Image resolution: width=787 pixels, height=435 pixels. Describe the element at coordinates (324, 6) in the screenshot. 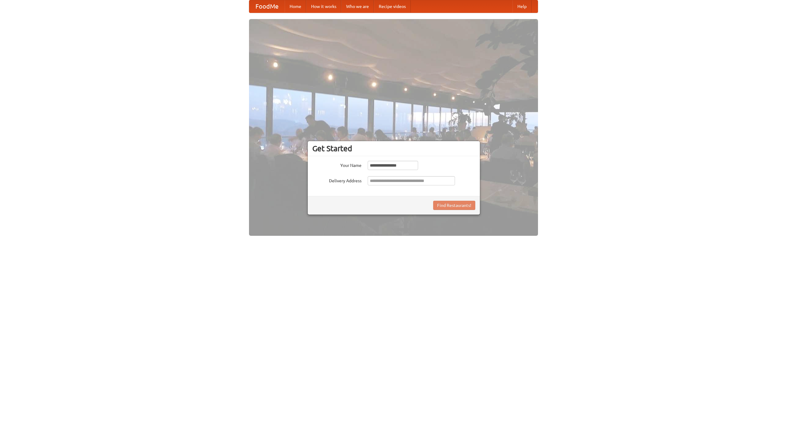

I see `a: How it works` at that location.